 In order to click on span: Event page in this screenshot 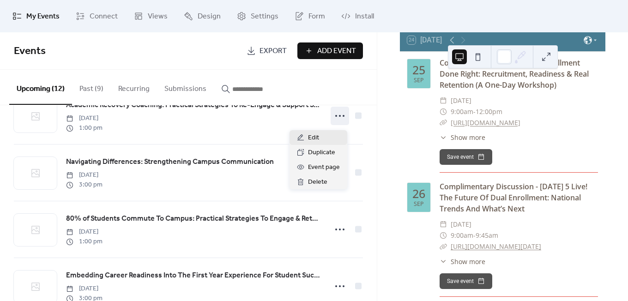, I will do `click(324, 168)`.